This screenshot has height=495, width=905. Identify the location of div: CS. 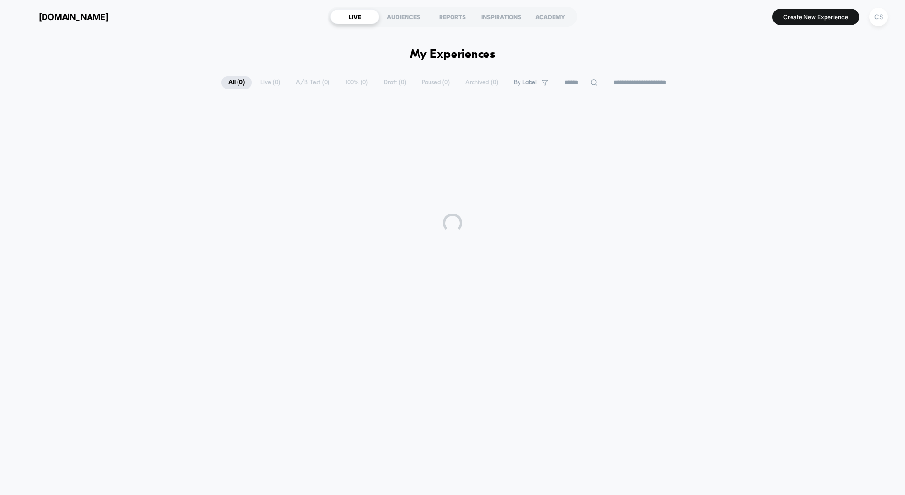
(878, 17).